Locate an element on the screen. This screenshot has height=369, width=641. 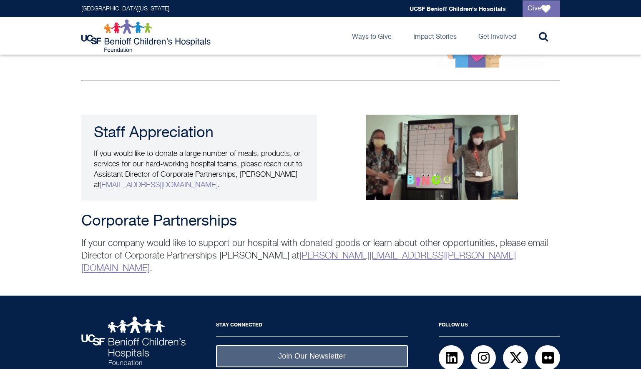
a: Ways to Give is located at coordinates (372, 36).